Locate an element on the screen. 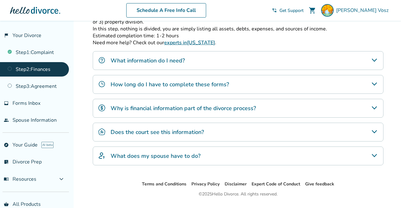 This screenshot has width=401, height=208. span: expand_more is located at coordinates (61, 179).